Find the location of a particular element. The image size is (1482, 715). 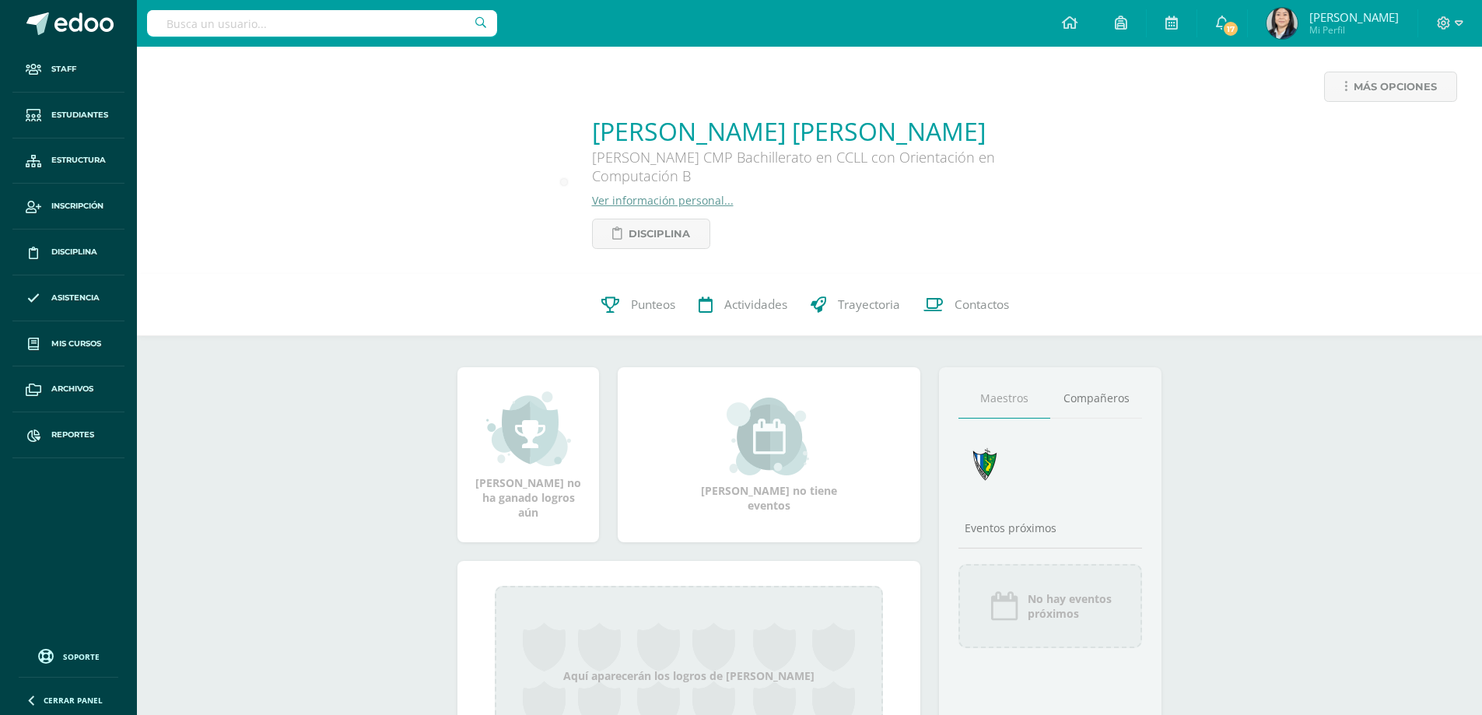

img: 7cab5f6743d087d6deff47ee2e57ce0d.png is located at coordinates (985, 464).